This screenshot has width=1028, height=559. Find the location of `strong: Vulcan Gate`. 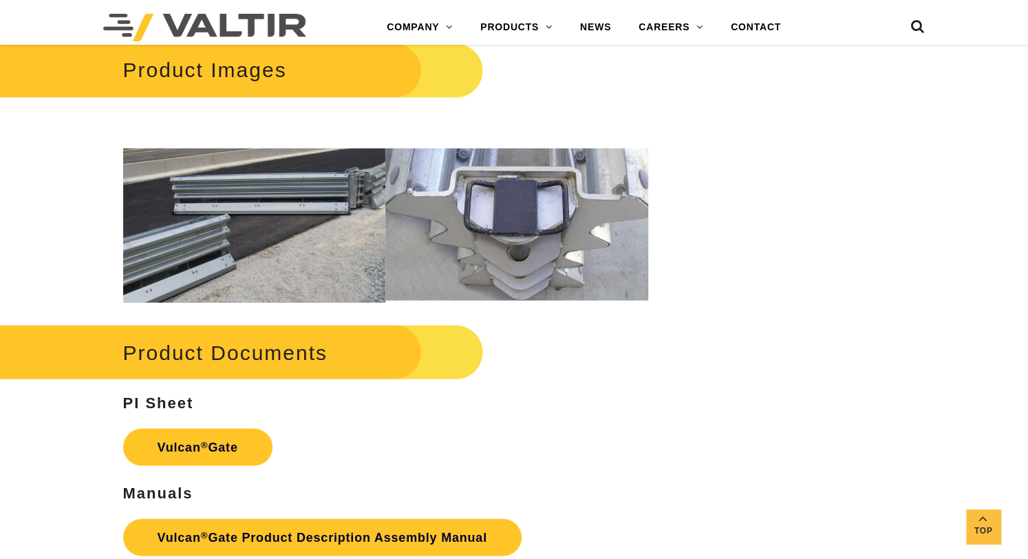

strong: Vulcan Gate is located at coordinates (198, 447).